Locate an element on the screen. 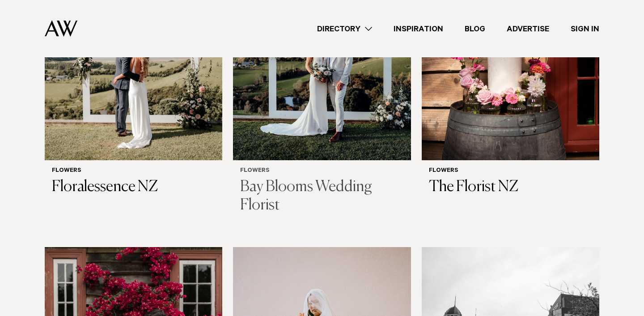  img: Auckland Weddings Logo is located at coordinates (61, 28).